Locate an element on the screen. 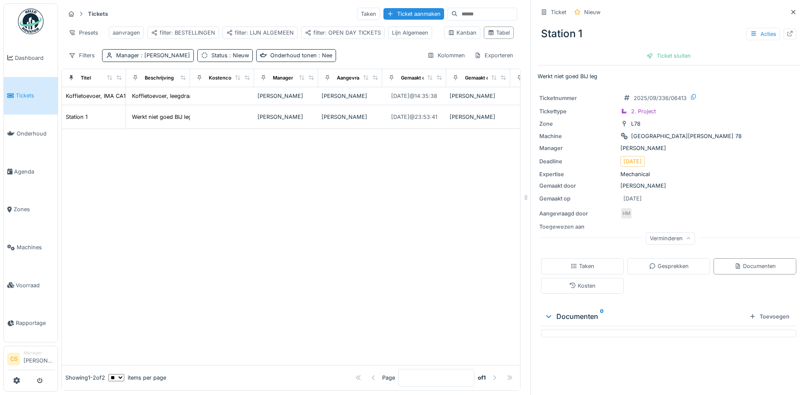 The height and width of the screenshot is (395, 810). div: Mechanical is located at coordinates (669, 174).